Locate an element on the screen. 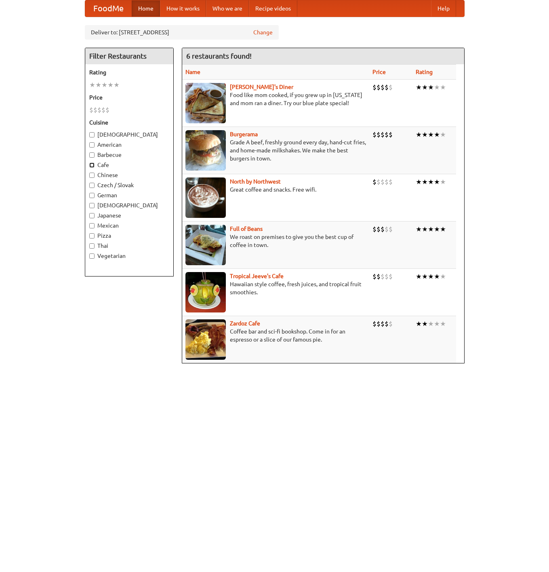 The image size is (549, 572). input: Mexican is located at coordinates (92, 226).